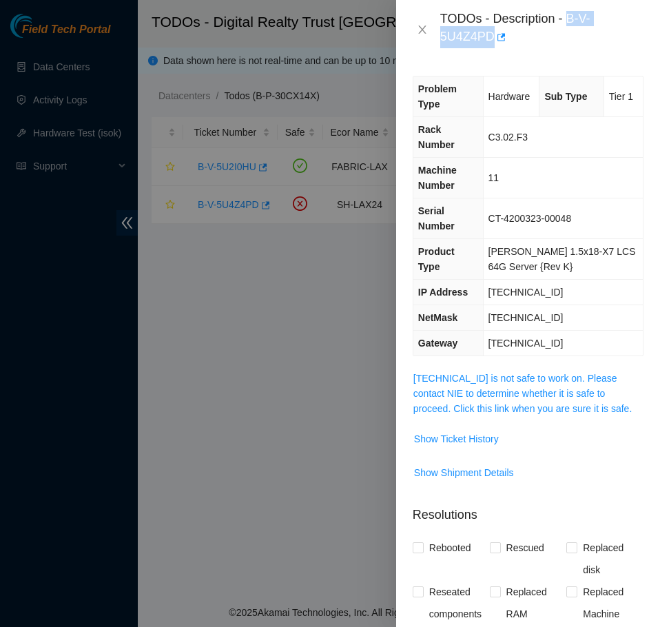 The image size is (660, 627). I want to click on button: Show Shipment Details, so click(464, 473).